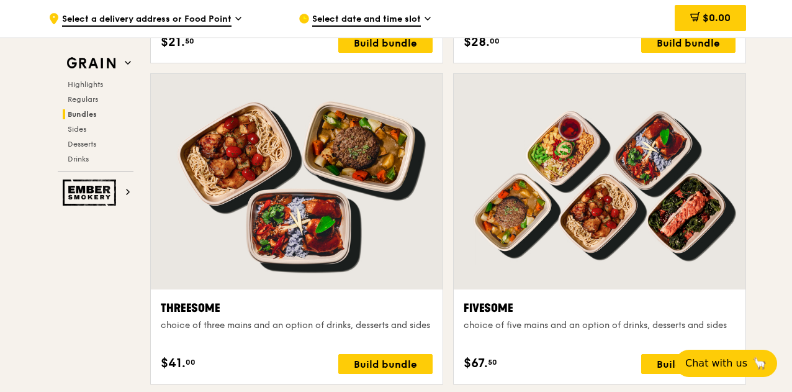 The image size is (792, 392). What do you see at coordinates (83, 99) in the screenshot?
I see `span: Regulars` at bounding box center [83, 99].